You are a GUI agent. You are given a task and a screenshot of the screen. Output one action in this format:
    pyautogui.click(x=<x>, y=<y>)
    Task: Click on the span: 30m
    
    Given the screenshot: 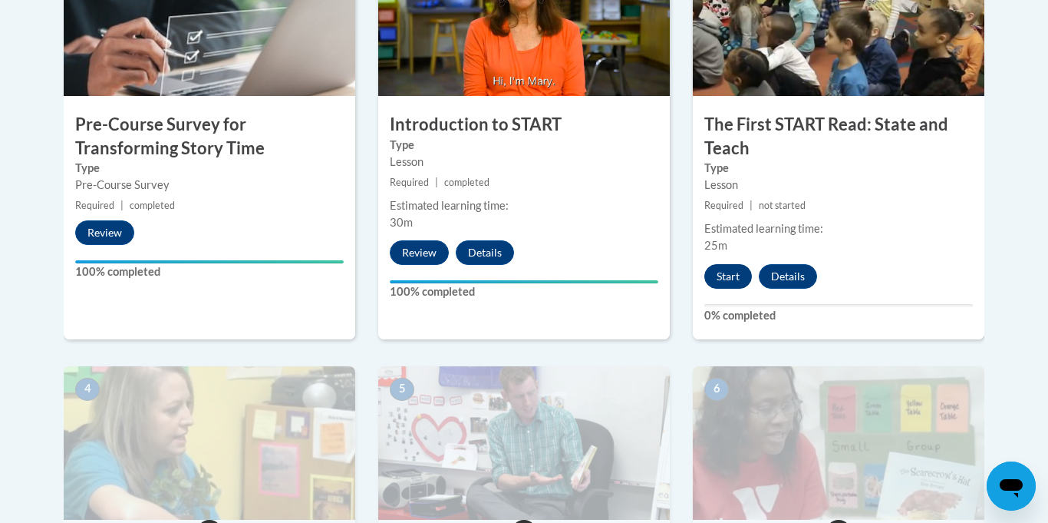 What is the action you would take?
    pyautogui.click(x=401, y=222)
    